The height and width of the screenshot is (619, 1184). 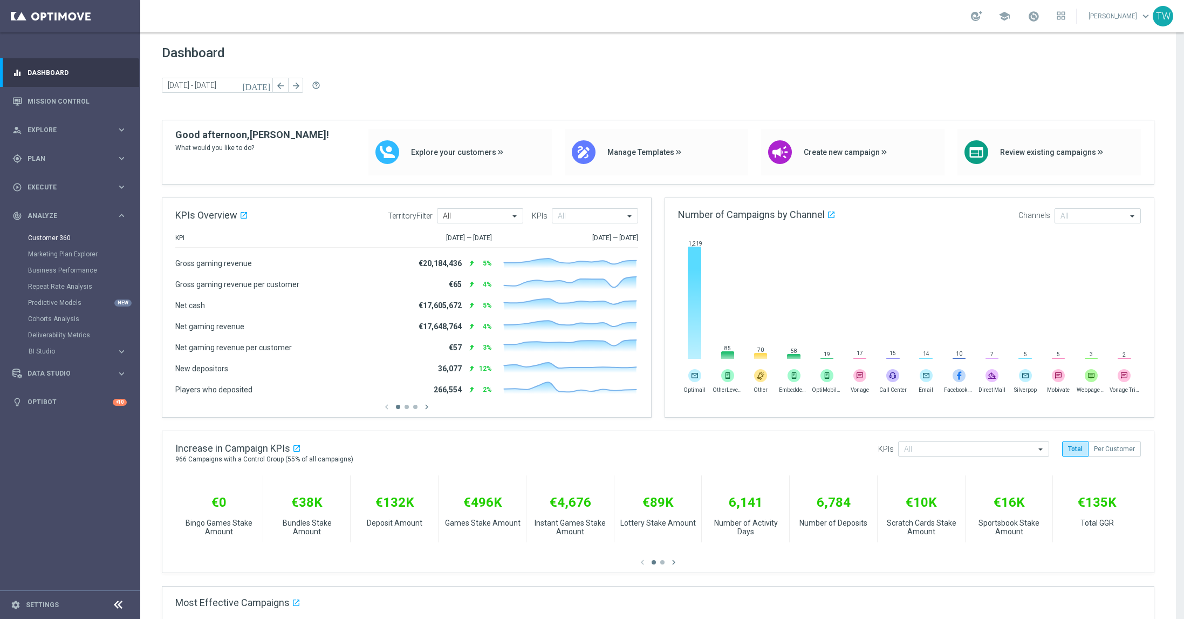 I want to click on div: Business Performance, so click(x=84, y=270).